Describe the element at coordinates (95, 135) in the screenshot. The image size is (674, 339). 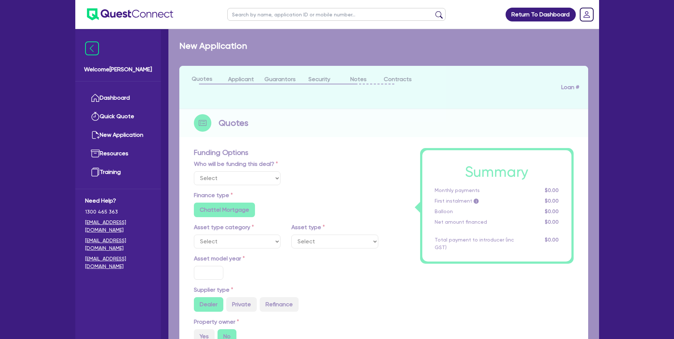
I see `img: new-application` at that location.